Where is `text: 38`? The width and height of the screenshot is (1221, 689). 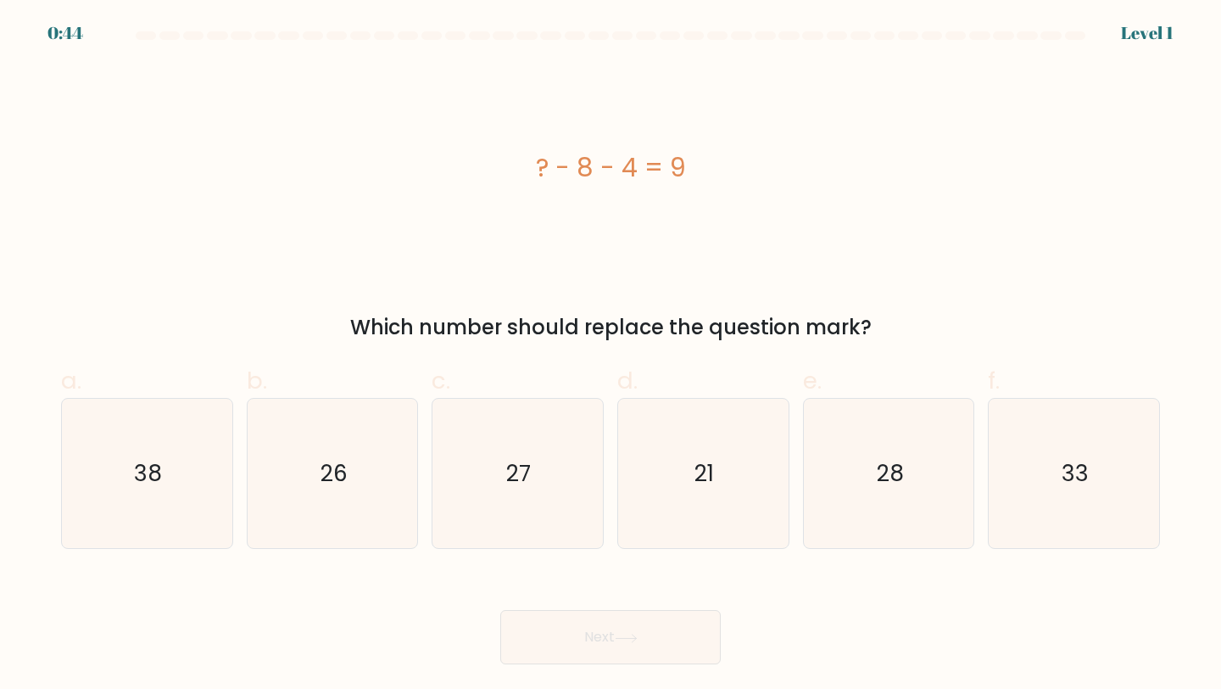 text: 38 is located at coordinates (148, 472).